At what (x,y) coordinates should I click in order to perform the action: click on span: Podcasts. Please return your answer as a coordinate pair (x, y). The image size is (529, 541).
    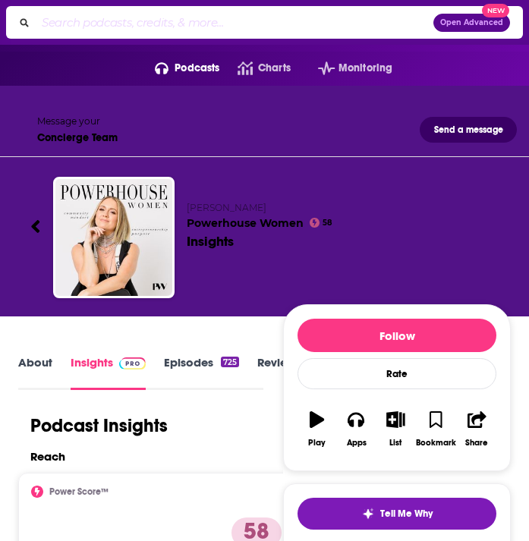
    Looking at the image, I should click on (196, 68).